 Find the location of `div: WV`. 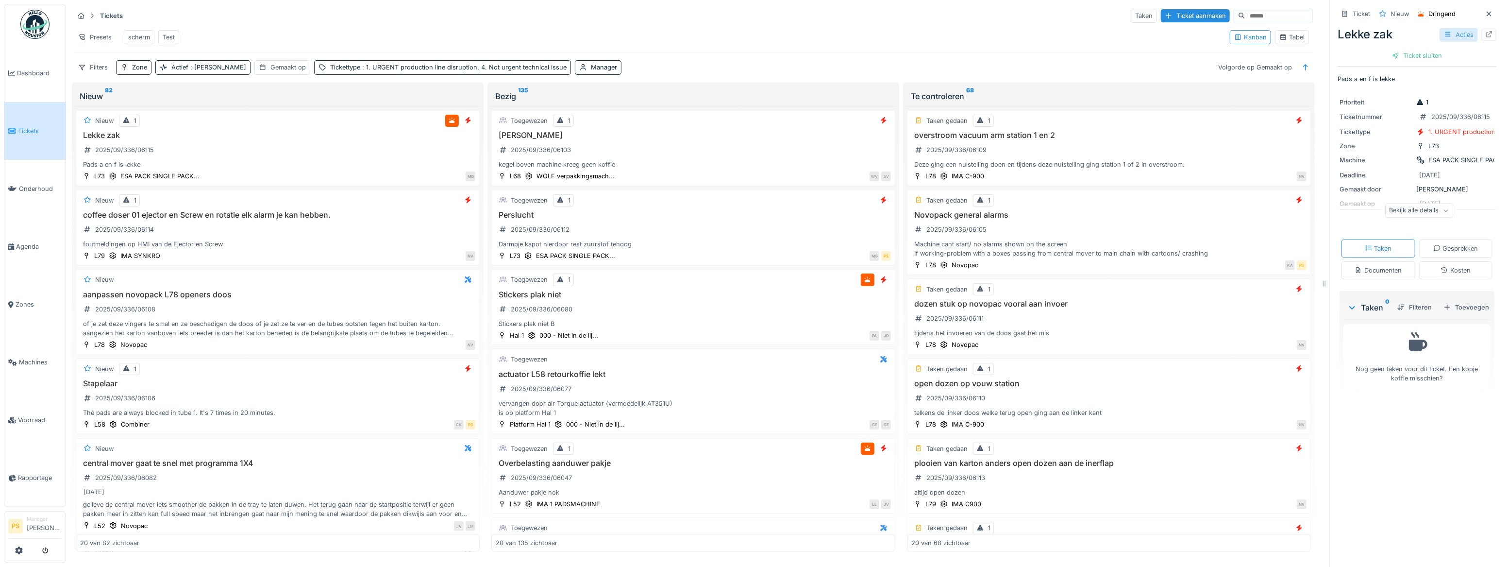

div: WV is located at coordinates (874, 176).